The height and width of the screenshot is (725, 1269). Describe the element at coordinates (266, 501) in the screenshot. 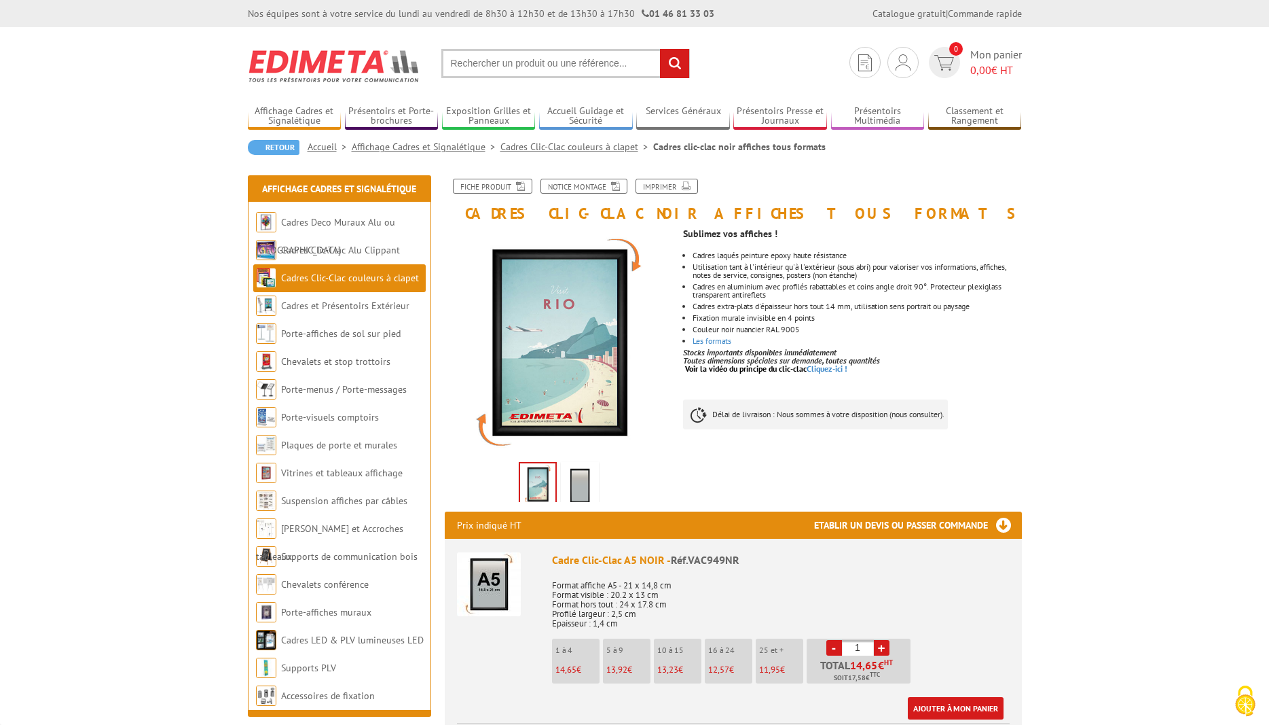

I see `img: Suspension affiches par câbles` at that location.